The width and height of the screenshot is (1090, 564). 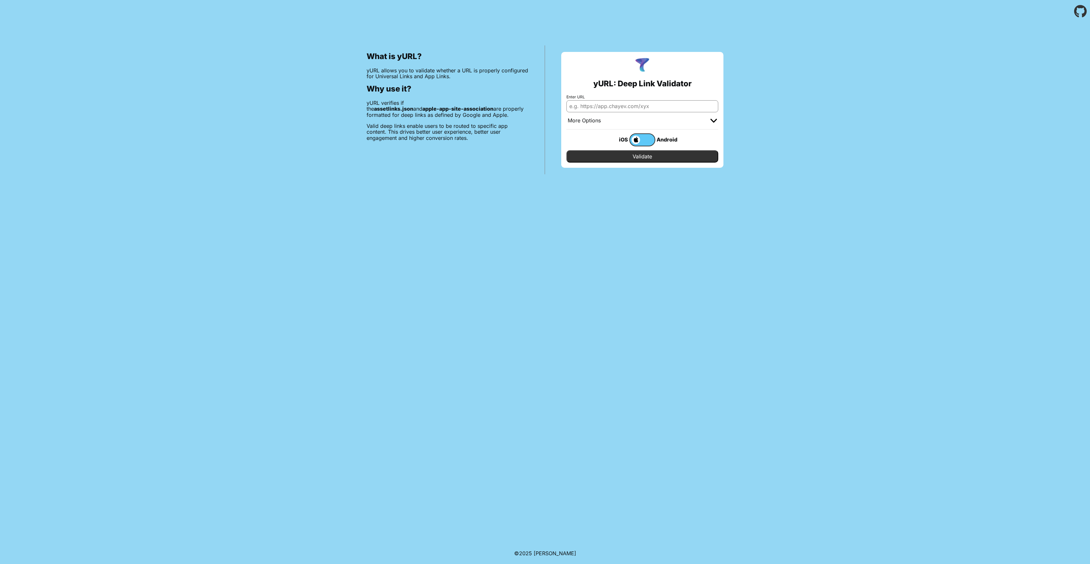 I want to click on p: yURL allows you to validate whether a URL is properly configured for Universal Links and App Links., so click(x=447, y=73).